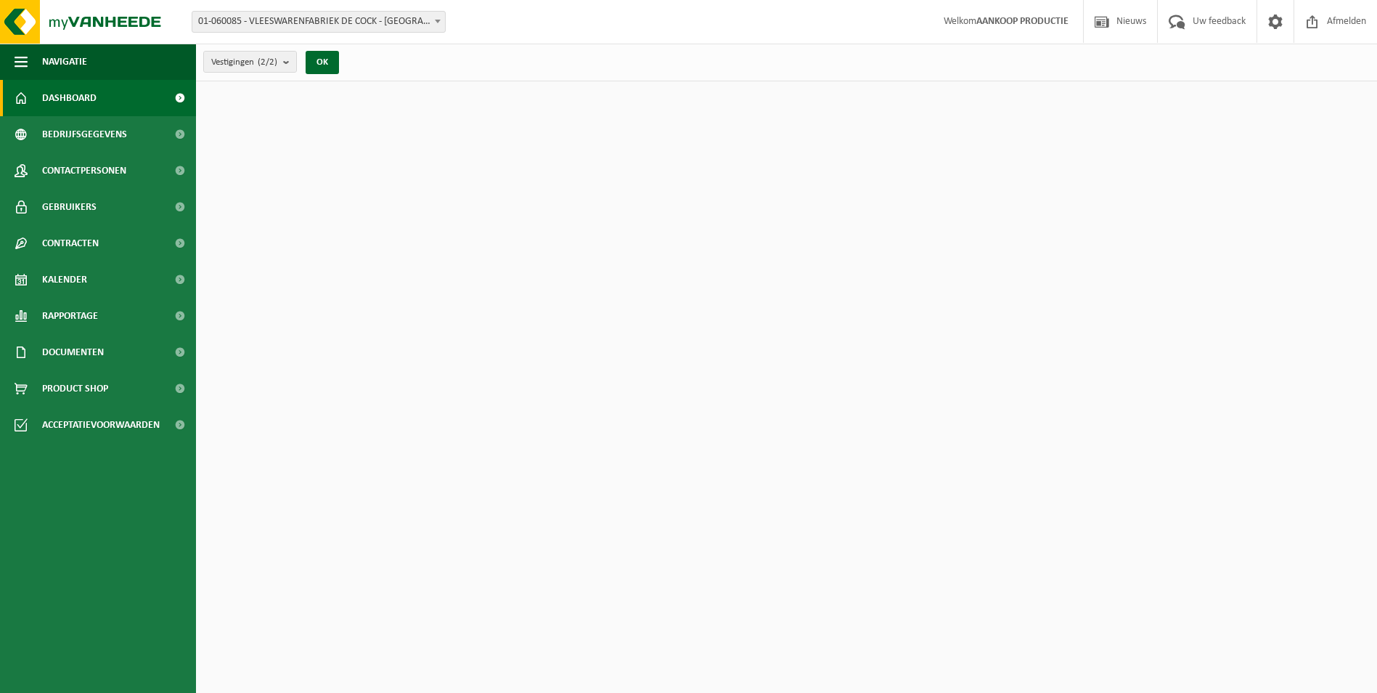  I want to click on span: Vestigingen, so click(244, 62).